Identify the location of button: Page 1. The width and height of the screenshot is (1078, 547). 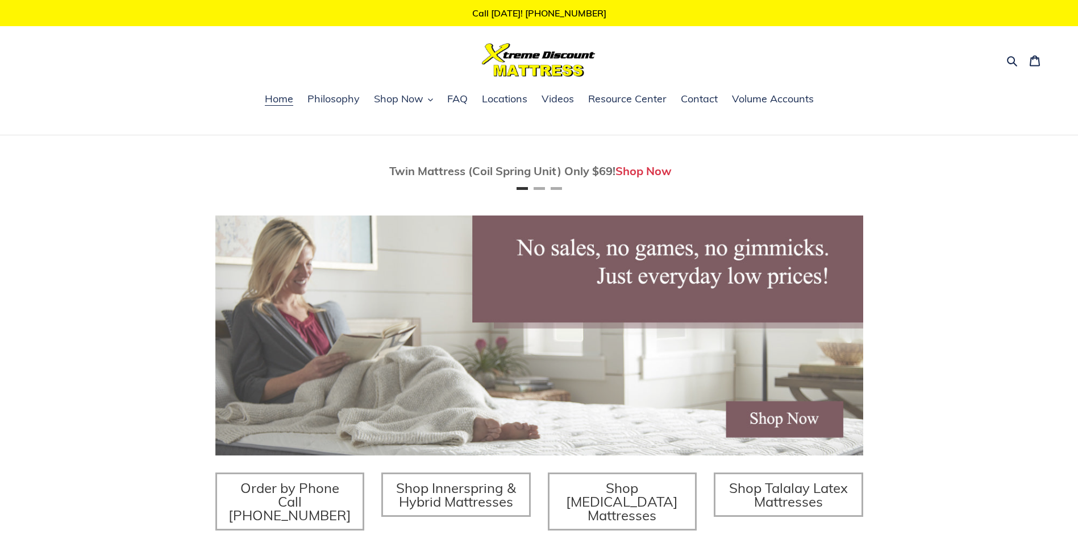
(522, 188).